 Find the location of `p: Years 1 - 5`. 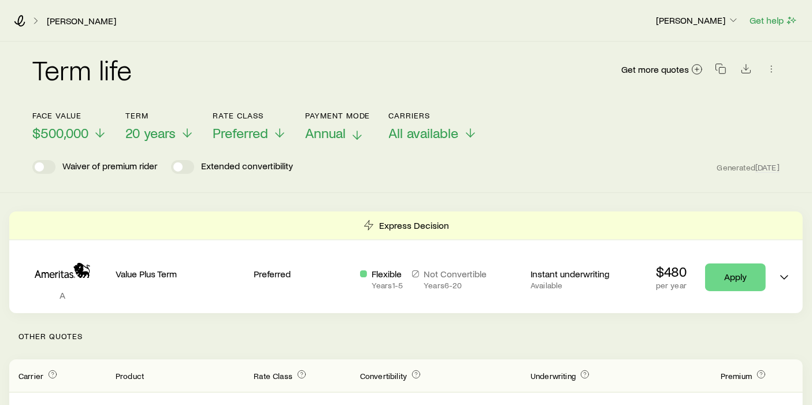

p: Years 1 - 5 is located at coordinates (387, 286).